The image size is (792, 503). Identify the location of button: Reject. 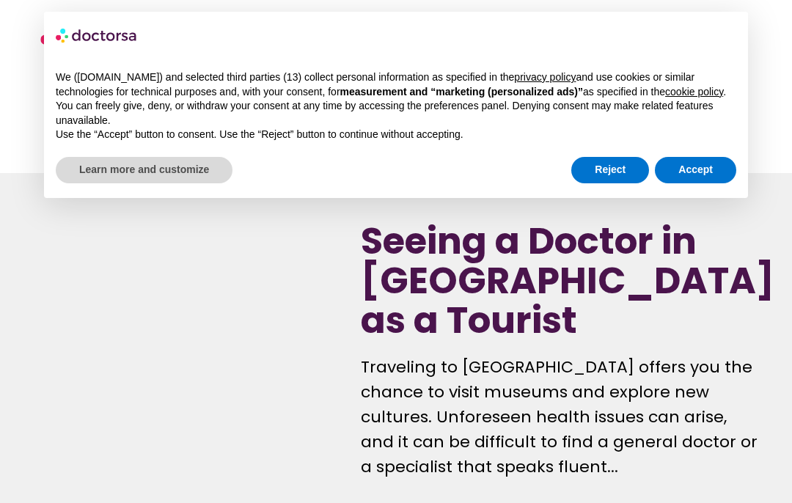
(610, 170).